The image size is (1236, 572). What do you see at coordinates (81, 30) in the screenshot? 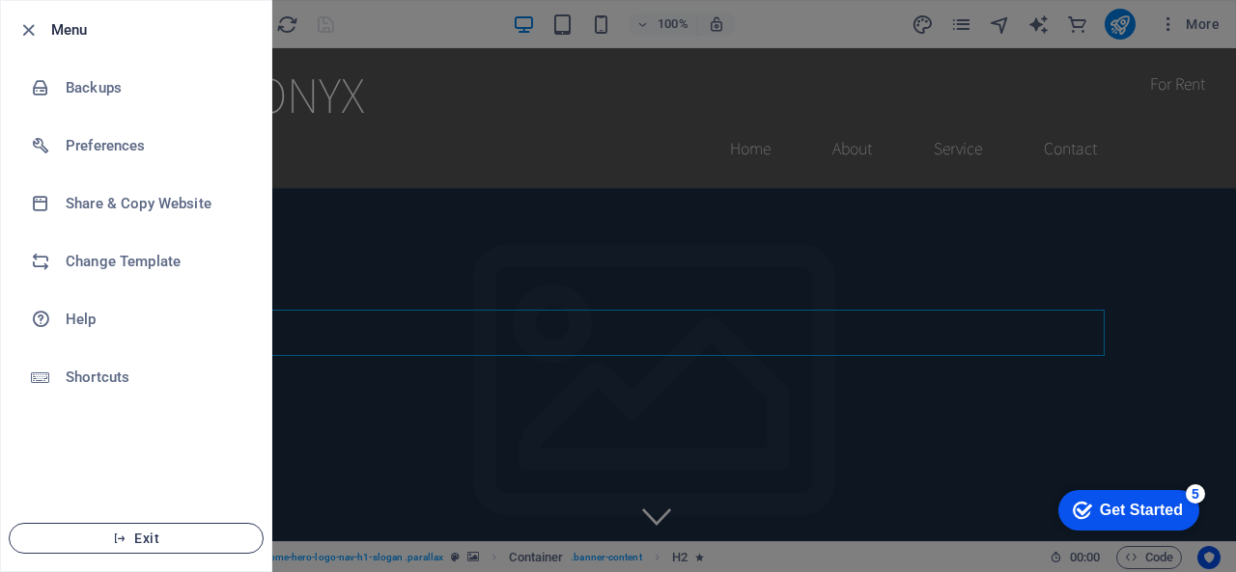
I see `div: Get Started 5 items remaining, 0% complete` at bounding box center [81, 30].